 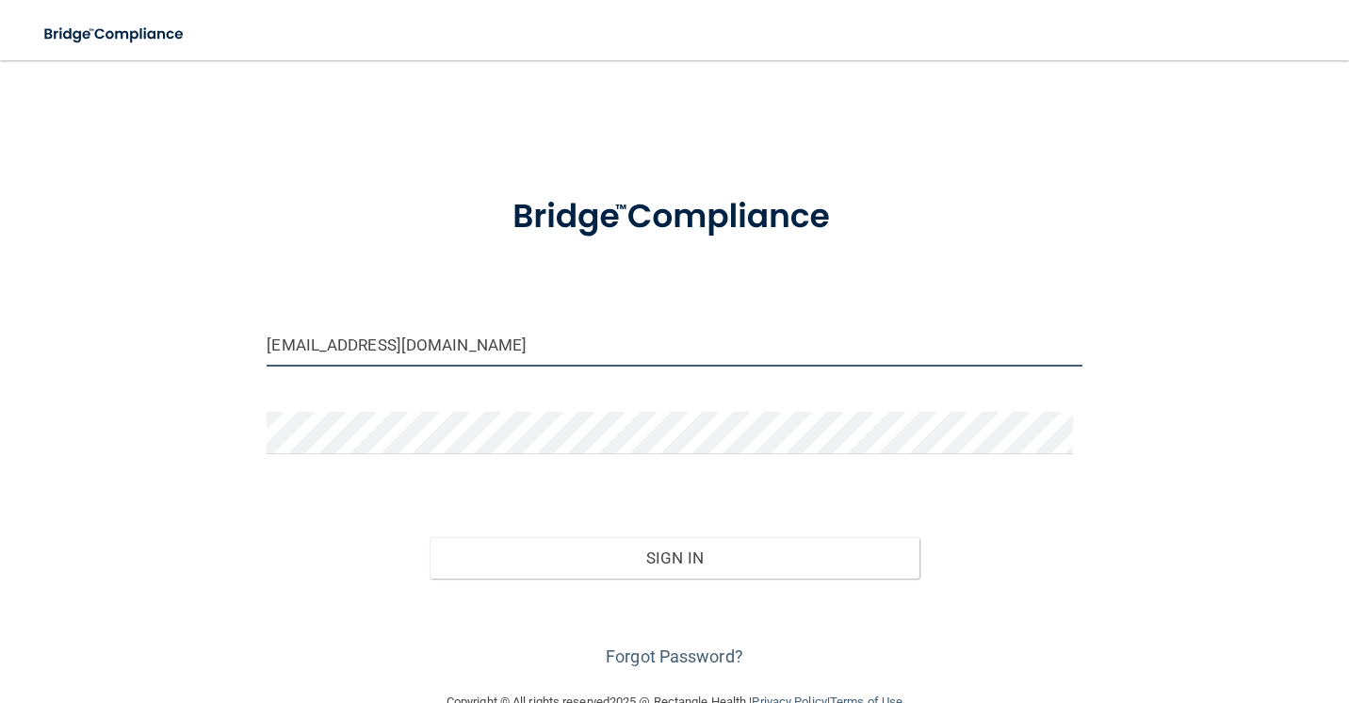 What do you see at coordinates (675, 656) in the screenshot?
I see `a: Forgot Password?` at bounding box center [675, 656].